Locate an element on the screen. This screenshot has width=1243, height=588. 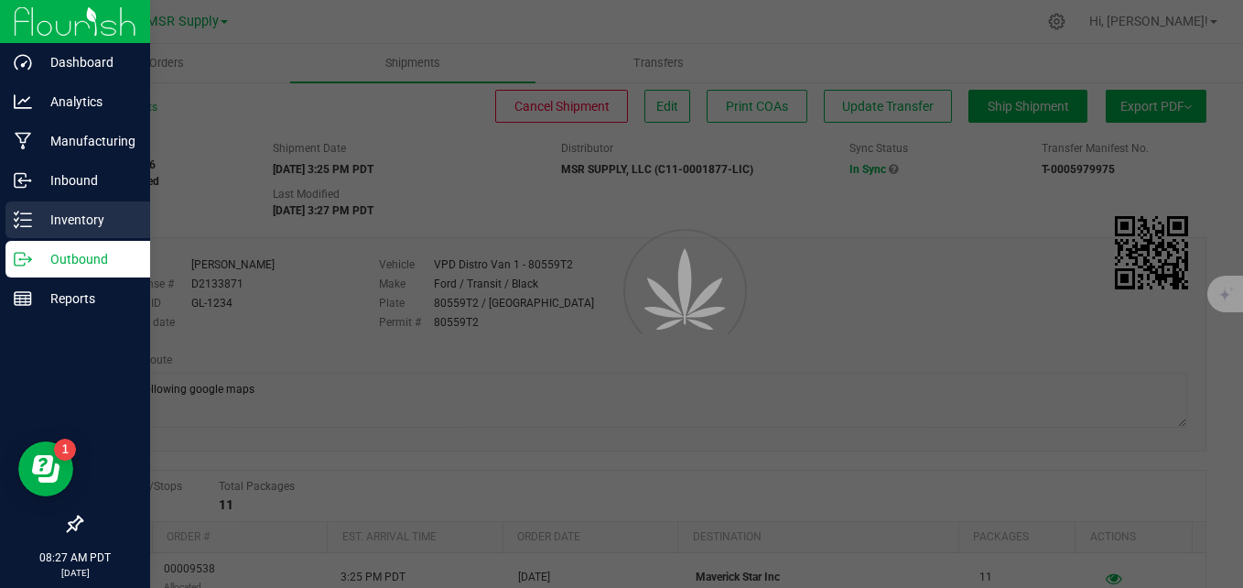
inline-svg: Inventory is located at coordinates (23, 220).